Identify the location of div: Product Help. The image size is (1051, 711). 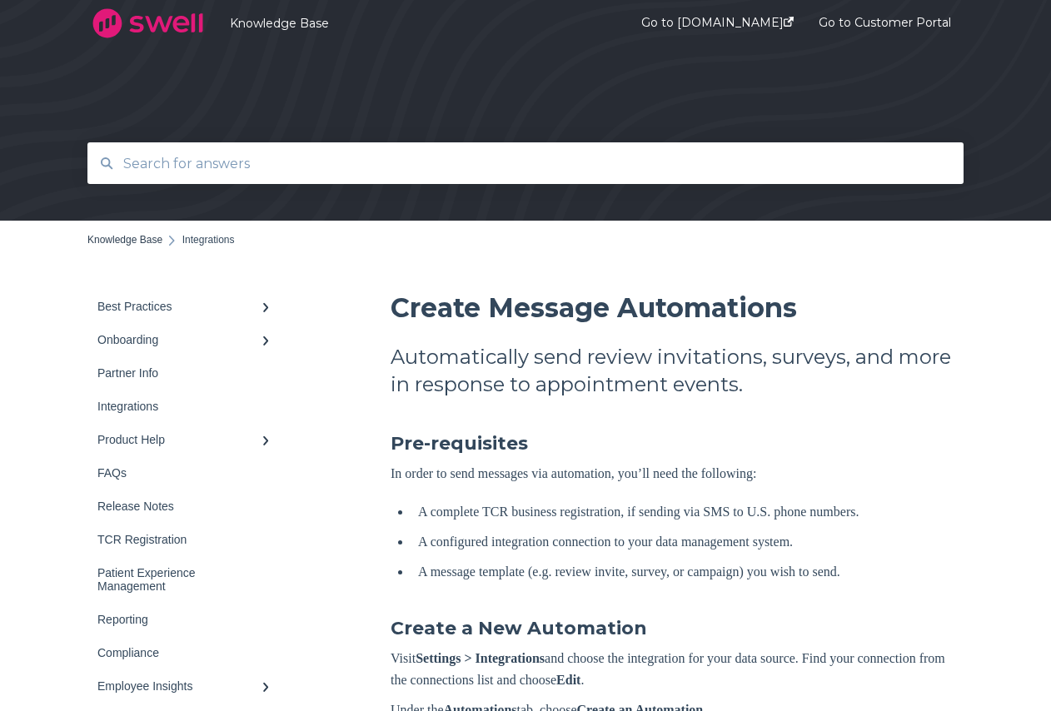
(179, 440).